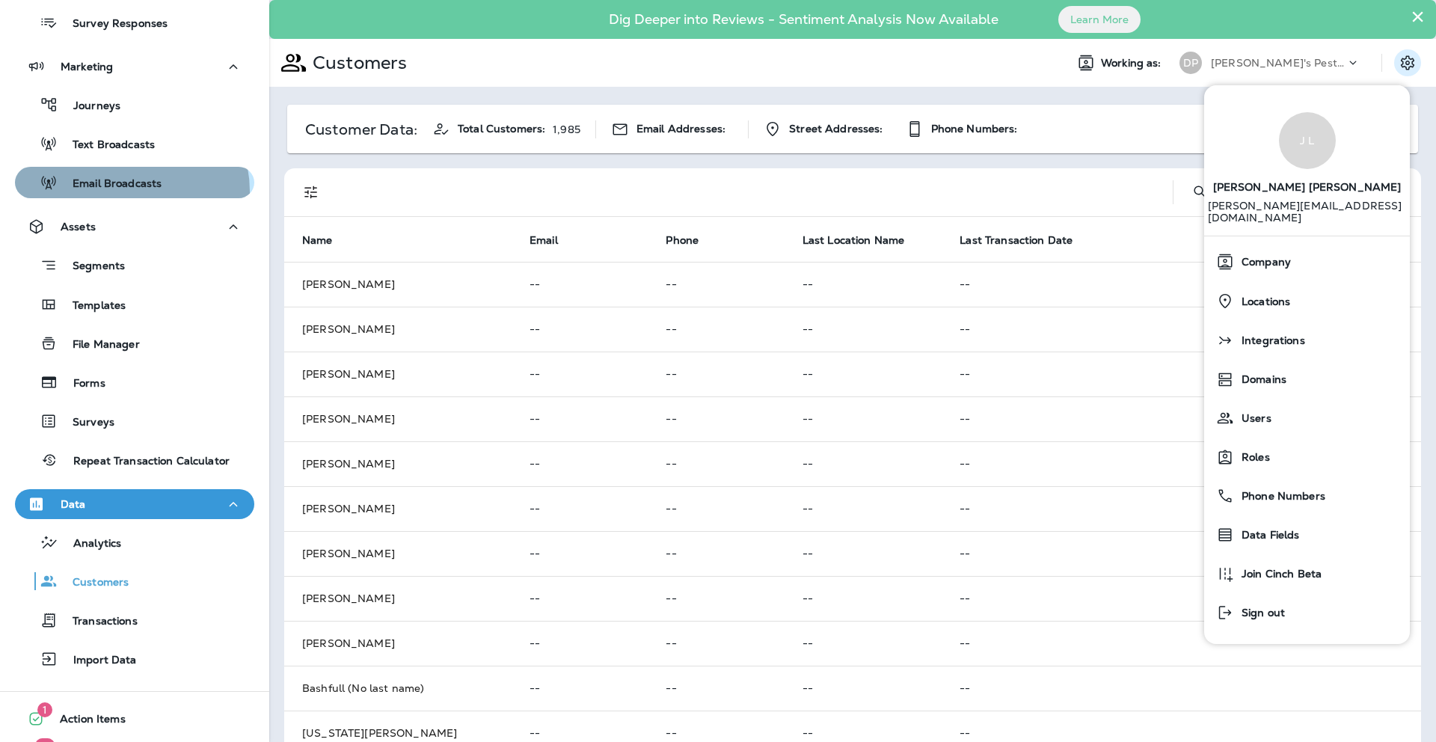 This screenshot has height=742, width=1436. What do you see at coordinates (135, 227) in the screenshot?
I see `button: Assets` at bounding box center [135, 227].